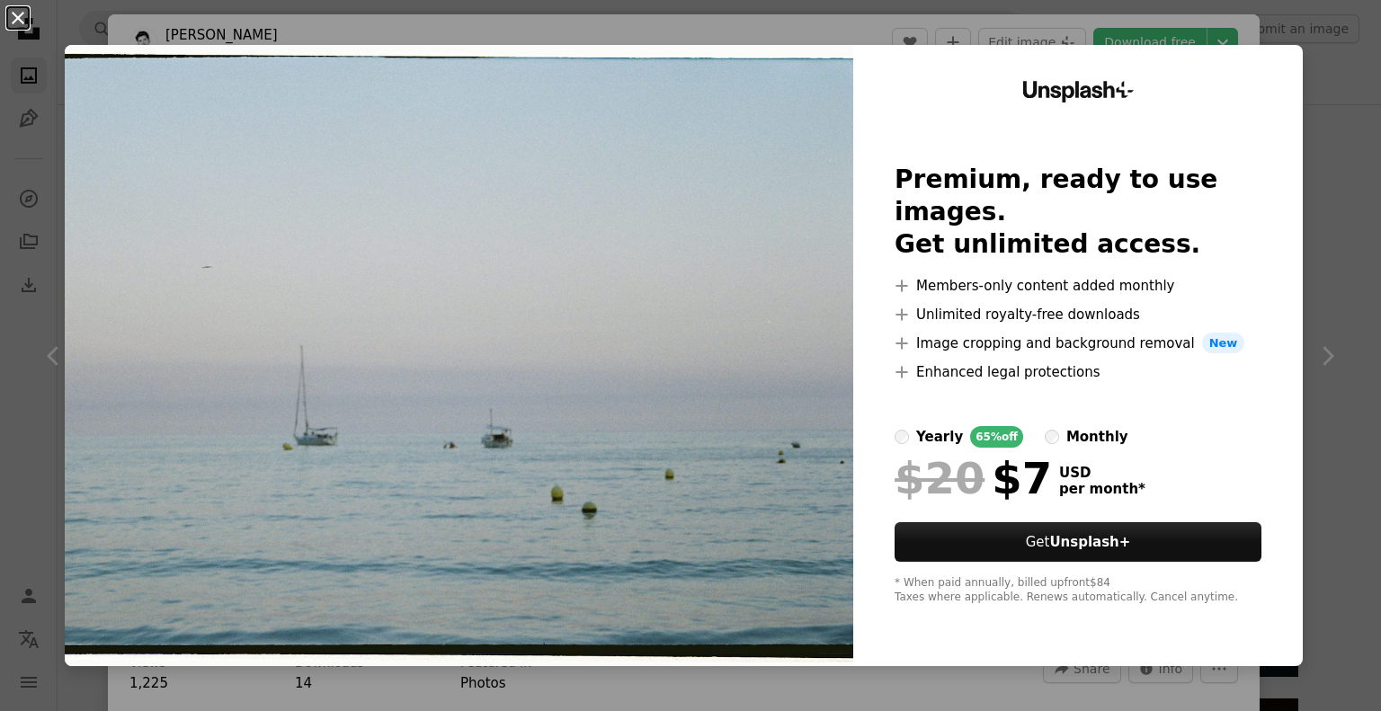 The image size is (1381, 711). Describe the element at coordinates (1102, 473) in the screenshot. I see `span: USD` at that location.